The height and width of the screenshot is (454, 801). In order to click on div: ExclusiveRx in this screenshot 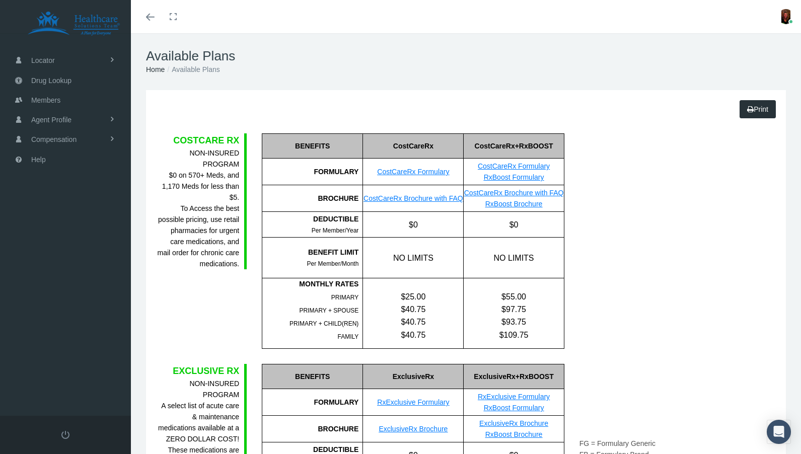, I will do `click(413, 376)`.